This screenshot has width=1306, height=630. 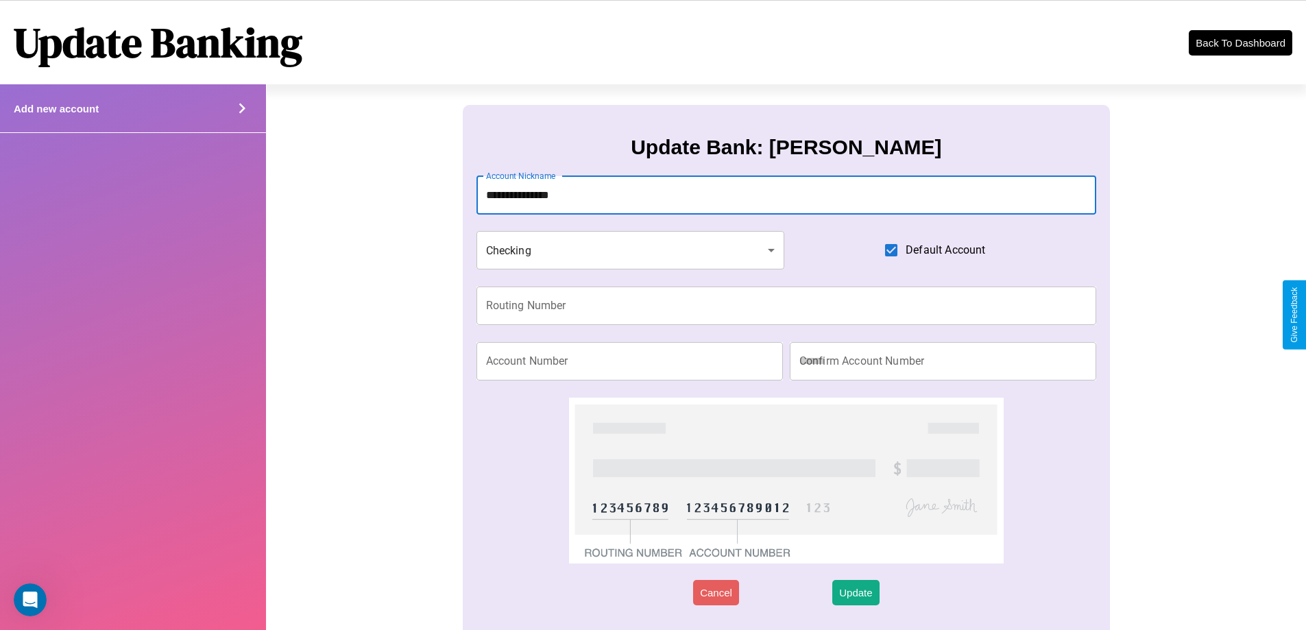 What do you see at coordinates (56, 108) in the screenshot?
I see `h4: Add new account` at bounding box center [56, 108].